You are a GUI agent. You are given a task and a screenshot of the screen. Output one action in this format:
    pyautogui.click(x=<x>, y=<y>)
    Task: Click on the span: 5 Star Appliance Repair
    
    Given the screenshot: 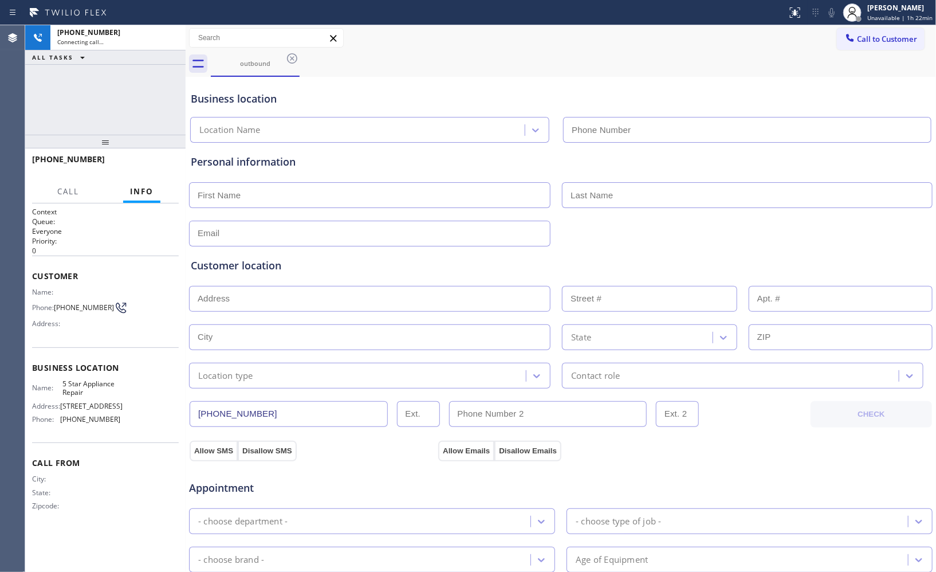 What is the action you would take?
    pyautogui.click(x=91, y=388)
    